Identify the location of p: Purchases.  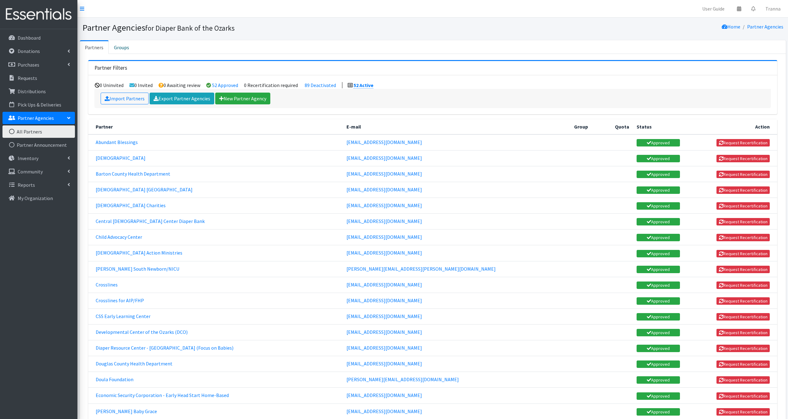
(28, 65).